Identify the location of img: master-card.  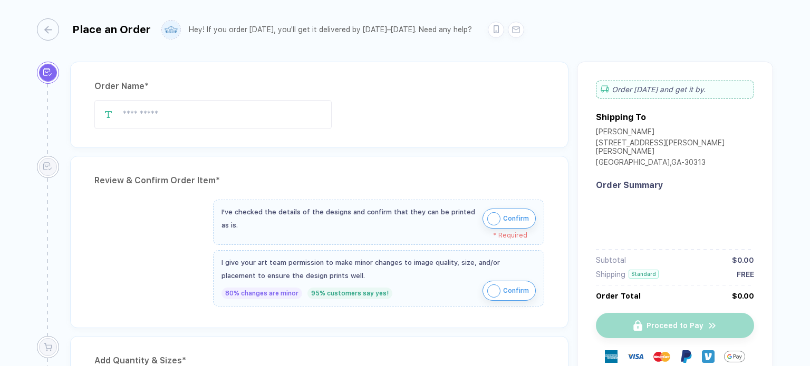
(662, 357).